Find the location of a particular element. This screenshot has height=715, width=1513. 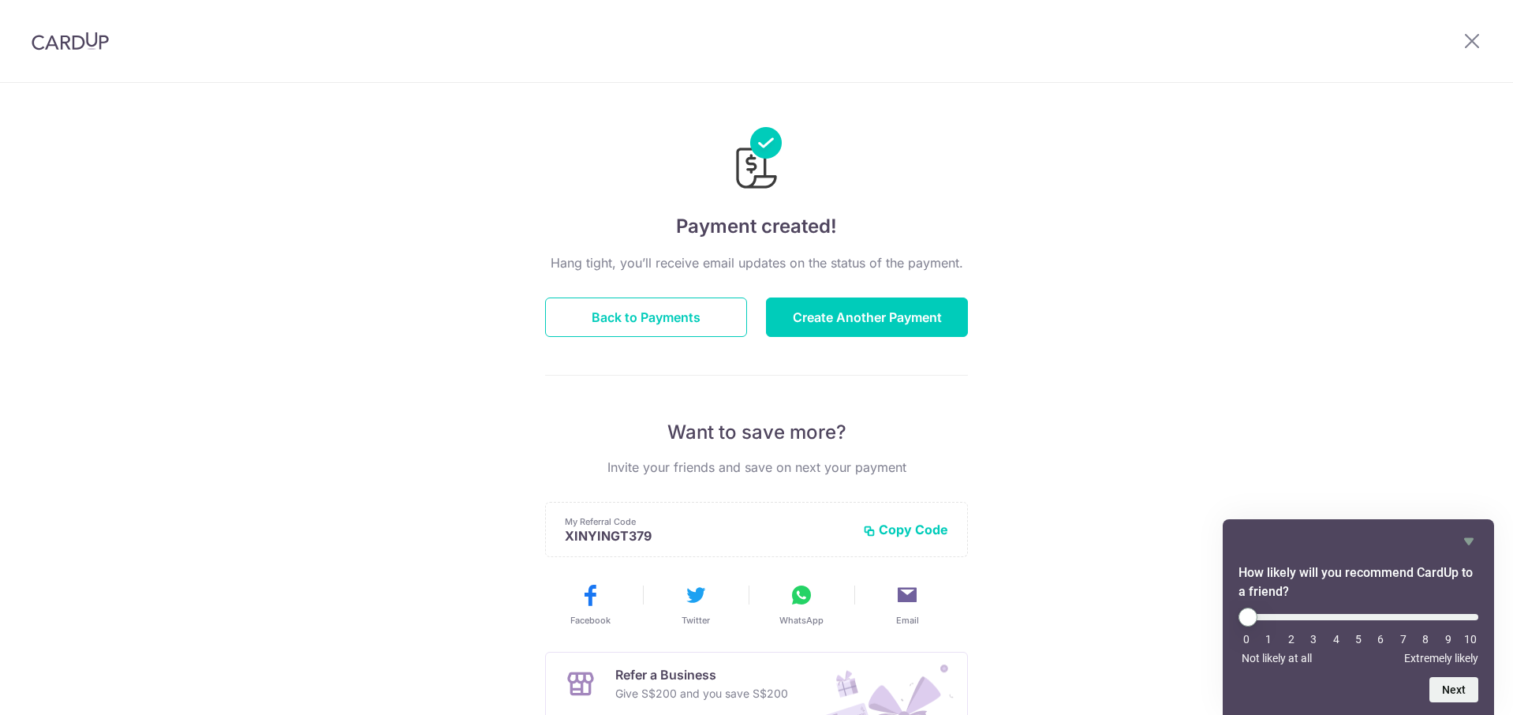

li: 3 is located at coordinates (1313, 639).